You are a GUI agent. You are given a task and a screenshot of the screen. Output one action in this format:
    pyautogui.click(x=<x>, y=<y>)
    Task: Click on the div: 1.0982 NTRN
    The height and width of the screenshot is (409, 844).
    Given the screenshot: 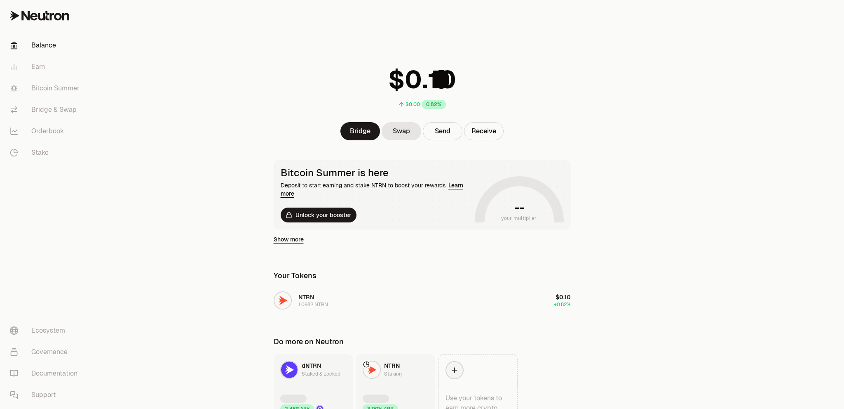 What is the action you would take?
    pyautogui.click(x=313, y=304)
    